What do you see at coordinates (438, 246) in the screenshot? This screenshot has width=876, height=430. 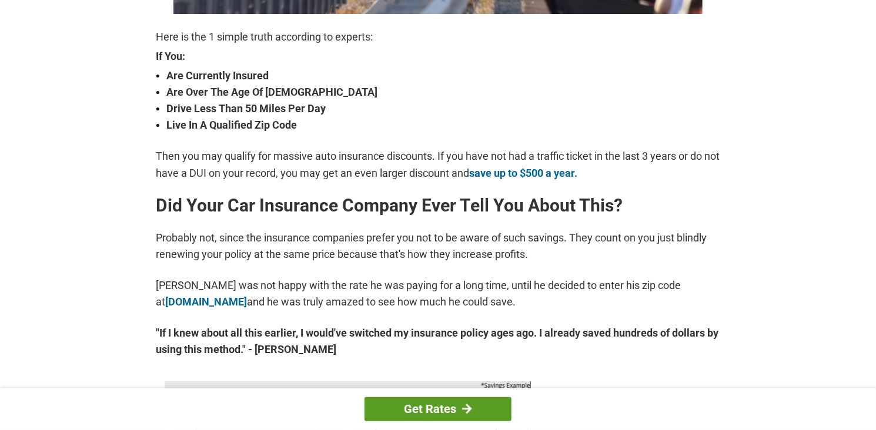 I see `p: Probably not, since the insurance companies prefer you not to be aware of such savings. They coun...` at bounding box center [438, 246].